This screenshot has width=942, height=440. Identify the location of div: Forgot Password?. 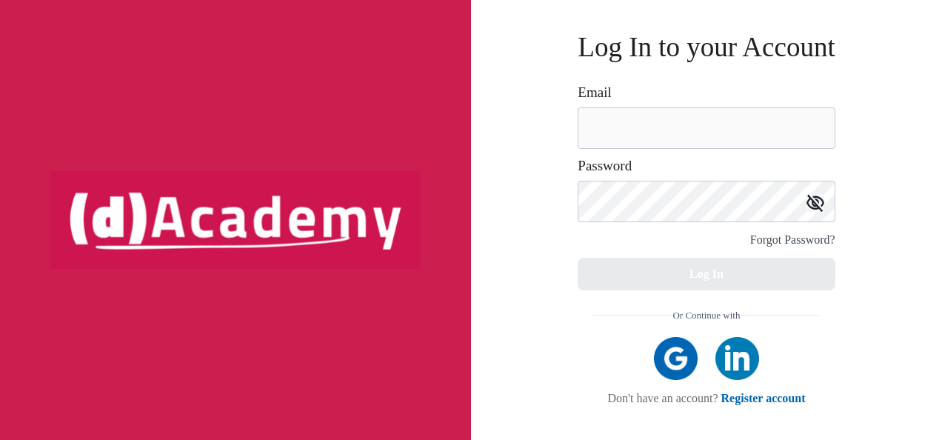
(792, 240).